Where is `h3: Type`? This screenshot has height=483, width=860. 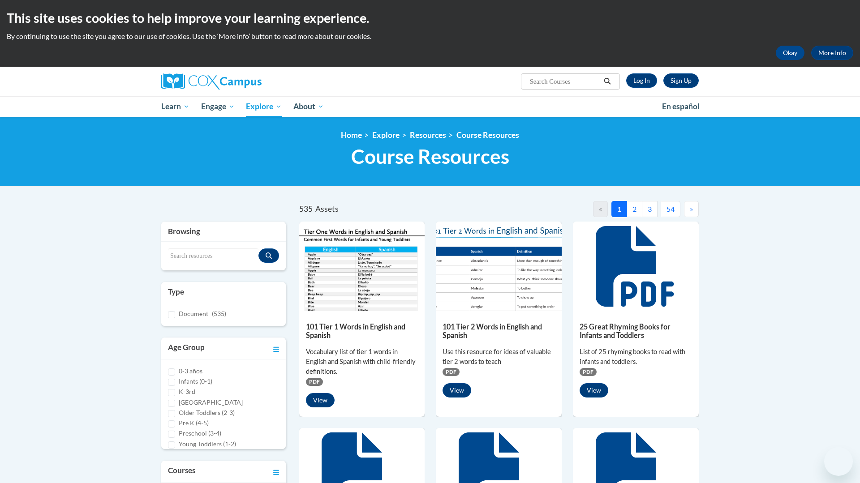 h3: Type is located at coordinates (223, 292).